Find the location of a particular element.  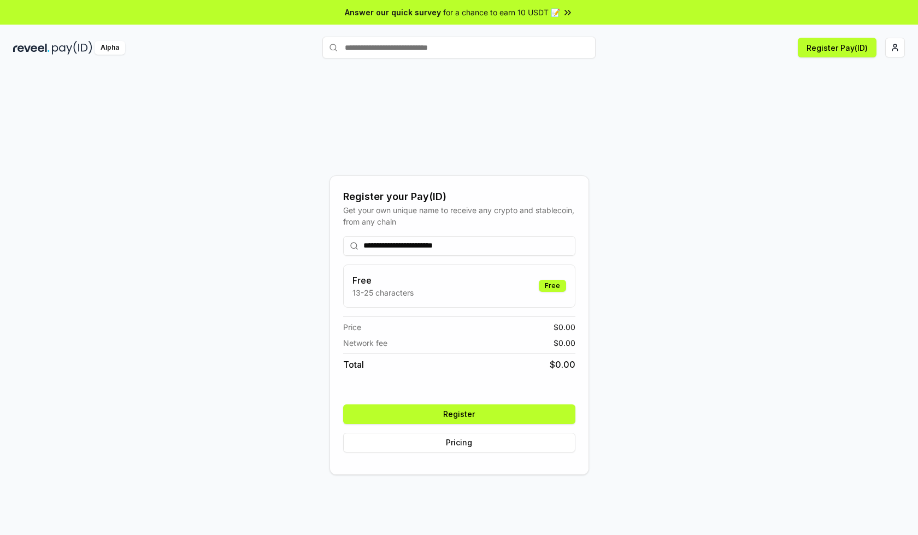

div: Alpha is located at coordinates (110, 48).